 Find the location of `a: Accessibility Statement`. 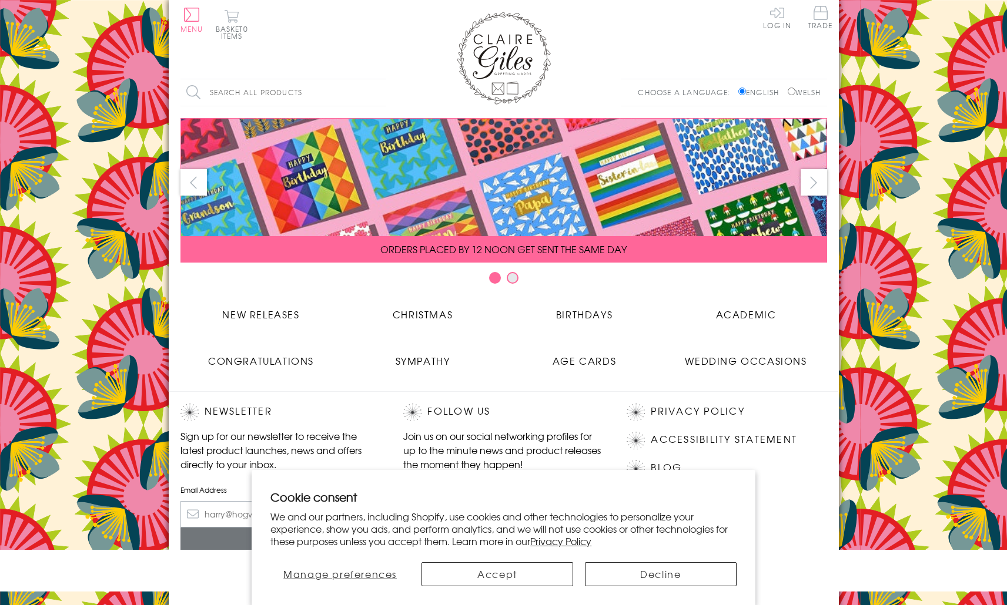

a: Accessibility Statement is located at coordinates (724, 440).